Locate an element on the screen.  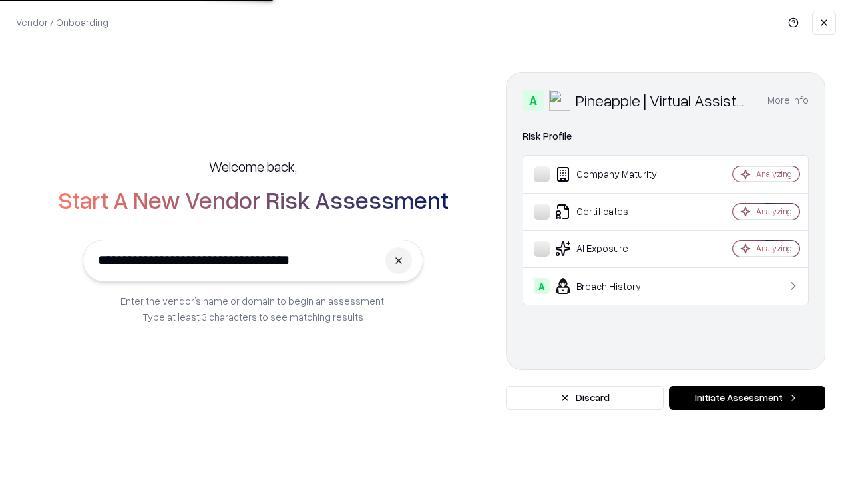
h2: Start A New Vendor Risk Assessment is located at coordinates (253, 200).